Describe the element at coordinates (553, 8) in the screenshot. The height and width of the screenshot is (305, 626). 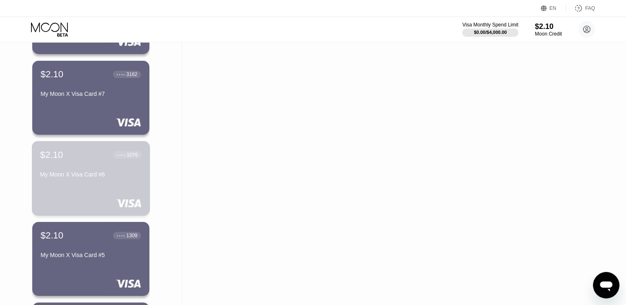
I see `div: EN` at that location.